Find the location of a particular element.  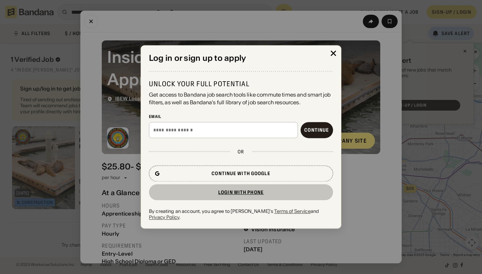

div: Unlock your full potential is located at coordinates (241, 84).